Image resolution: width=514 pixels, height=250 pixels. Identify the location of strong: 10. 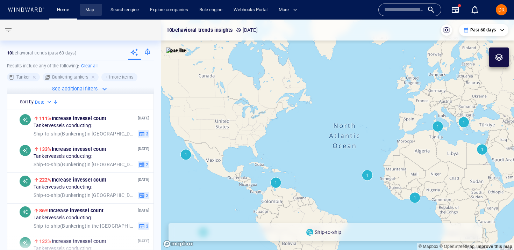
(9, 53).